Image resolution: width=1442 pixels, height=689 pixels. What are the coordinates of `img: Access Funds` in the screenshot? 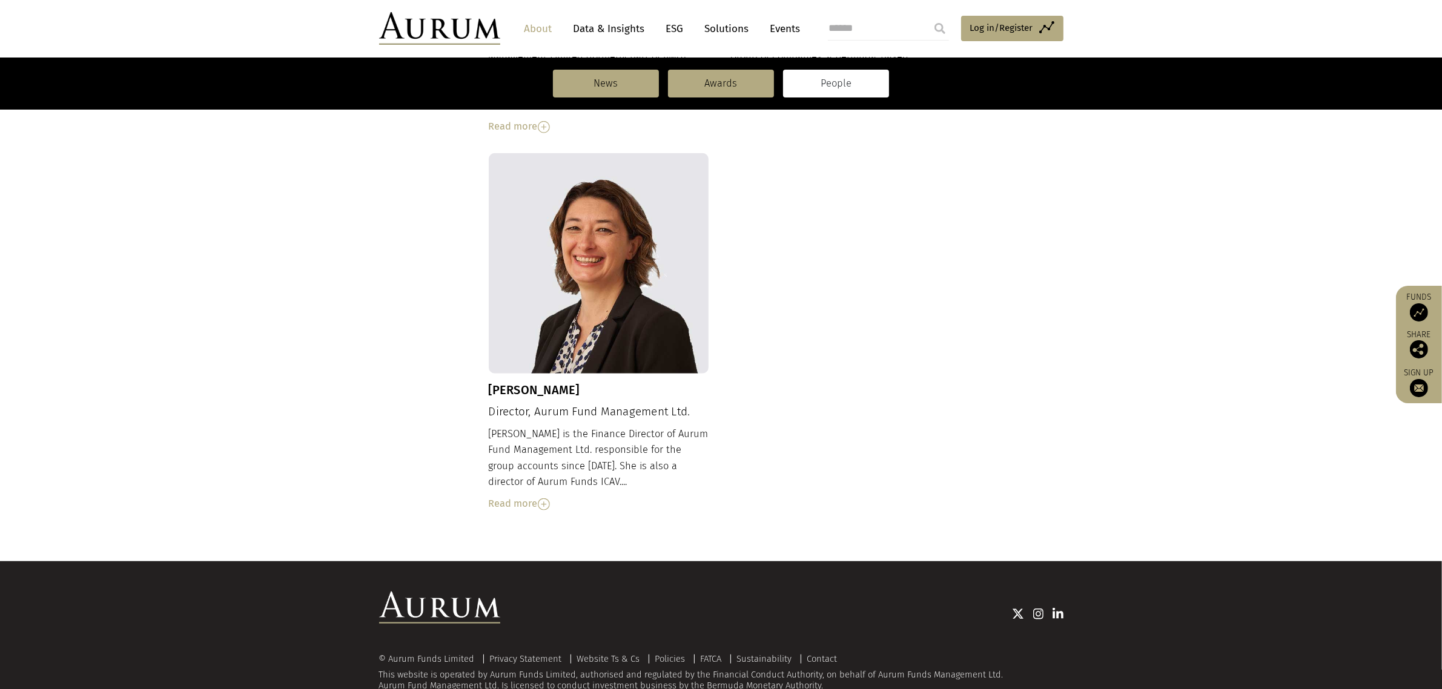 It's located at (1419, 312).